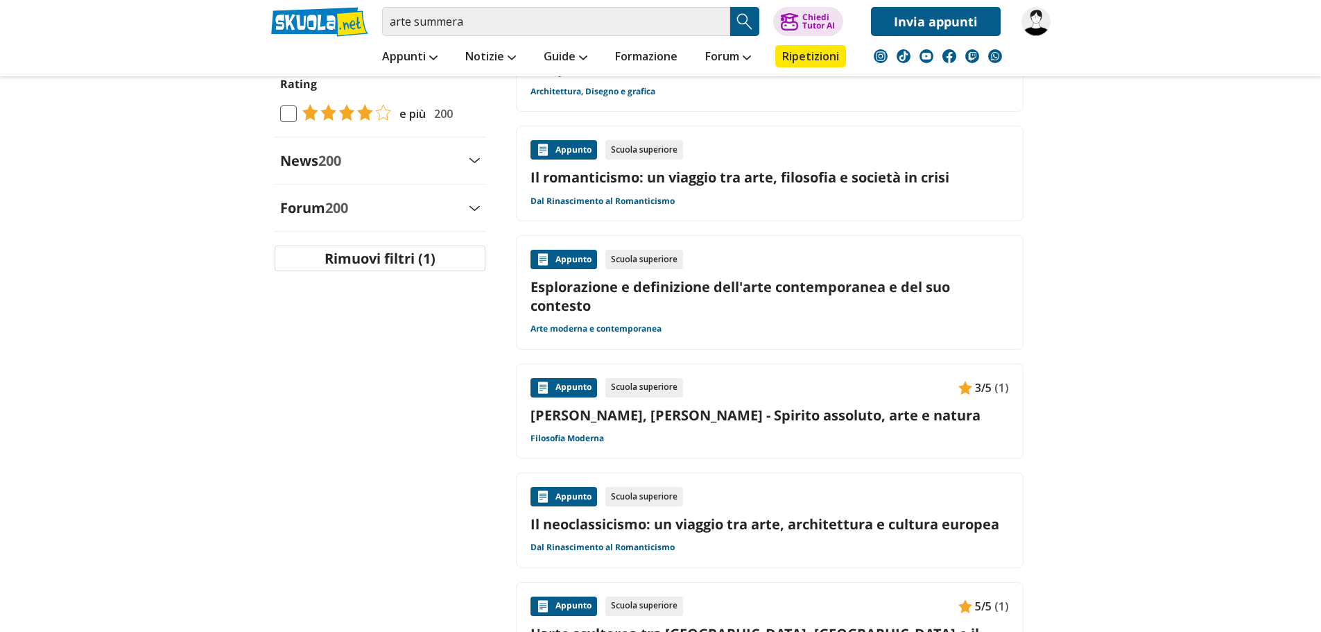  I want to click on a: Formazione, so click(646, 58).